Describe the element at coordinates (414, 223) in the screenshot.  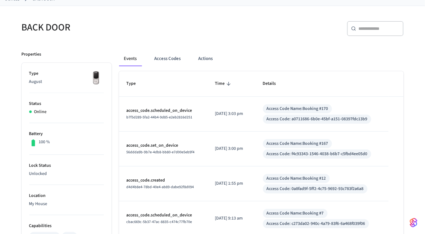
I see `img: SeamLogoGradient.69752ec5.svg` at that location.